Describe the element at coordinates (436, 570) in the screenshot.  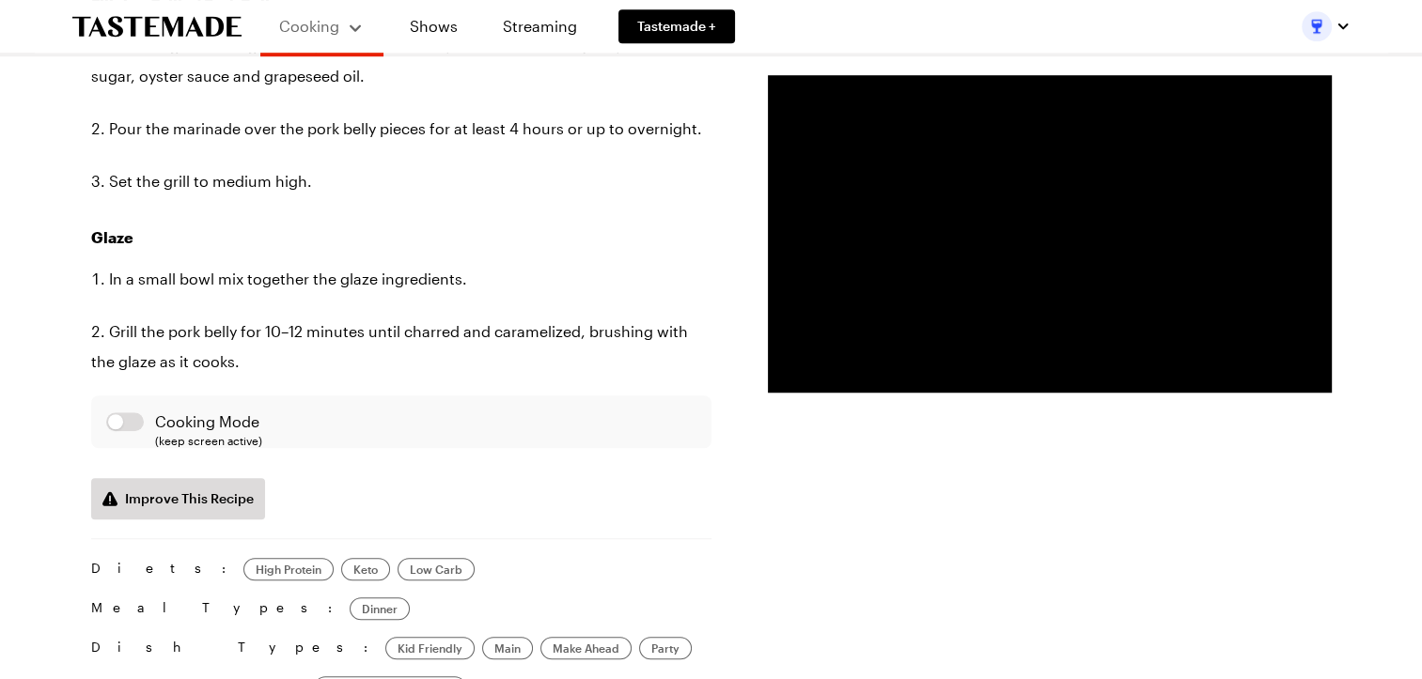
I see `a: Low Carb` at that location.